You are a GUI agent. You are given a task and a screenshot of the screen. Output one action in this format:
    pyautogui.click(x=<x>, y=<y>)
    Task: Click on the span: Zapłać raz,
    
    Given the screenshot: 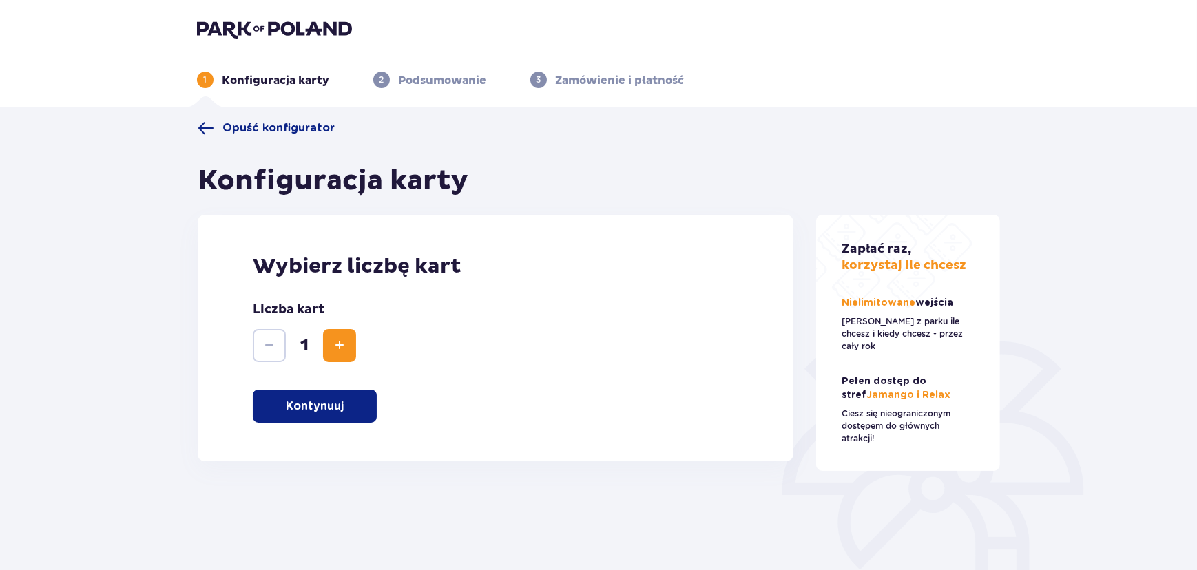 What is the action you would take?
    pyautogui.click(x=877, y=249)
    